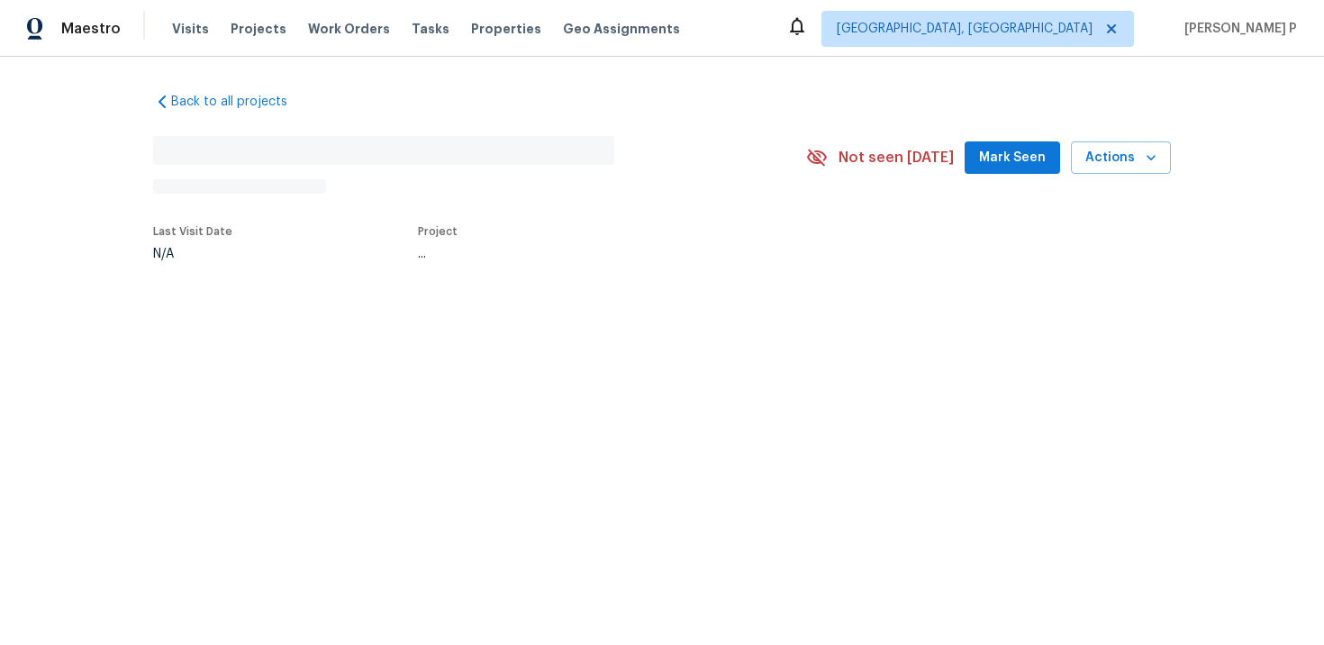 This screenshot has height=645, width=1324. Describe the element at coordinates (621, 29) in the screenshot. I see `span: Geo Assignments` at that location.